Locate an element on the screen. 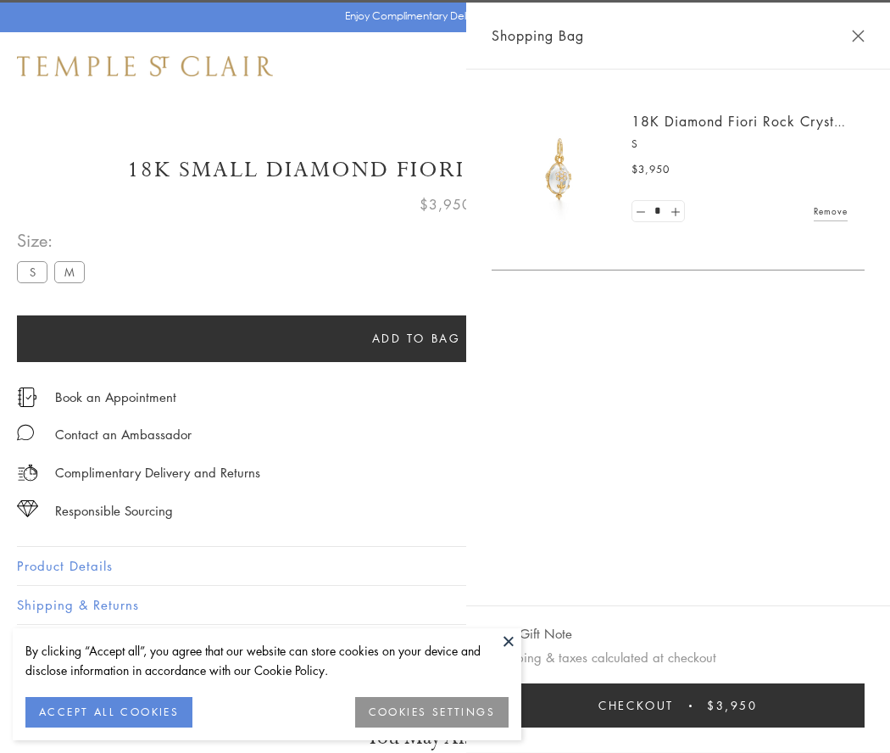 The height and width of the screenshot is (753, 890). button: COOKIES SETTINGS is located at coordinates (431, 712).